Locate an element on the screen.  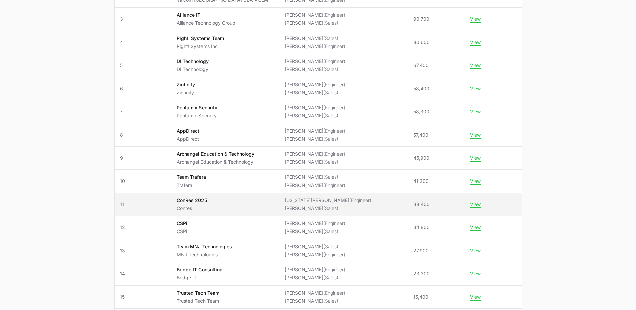
span: 14 is located at coordinates (143, 274).